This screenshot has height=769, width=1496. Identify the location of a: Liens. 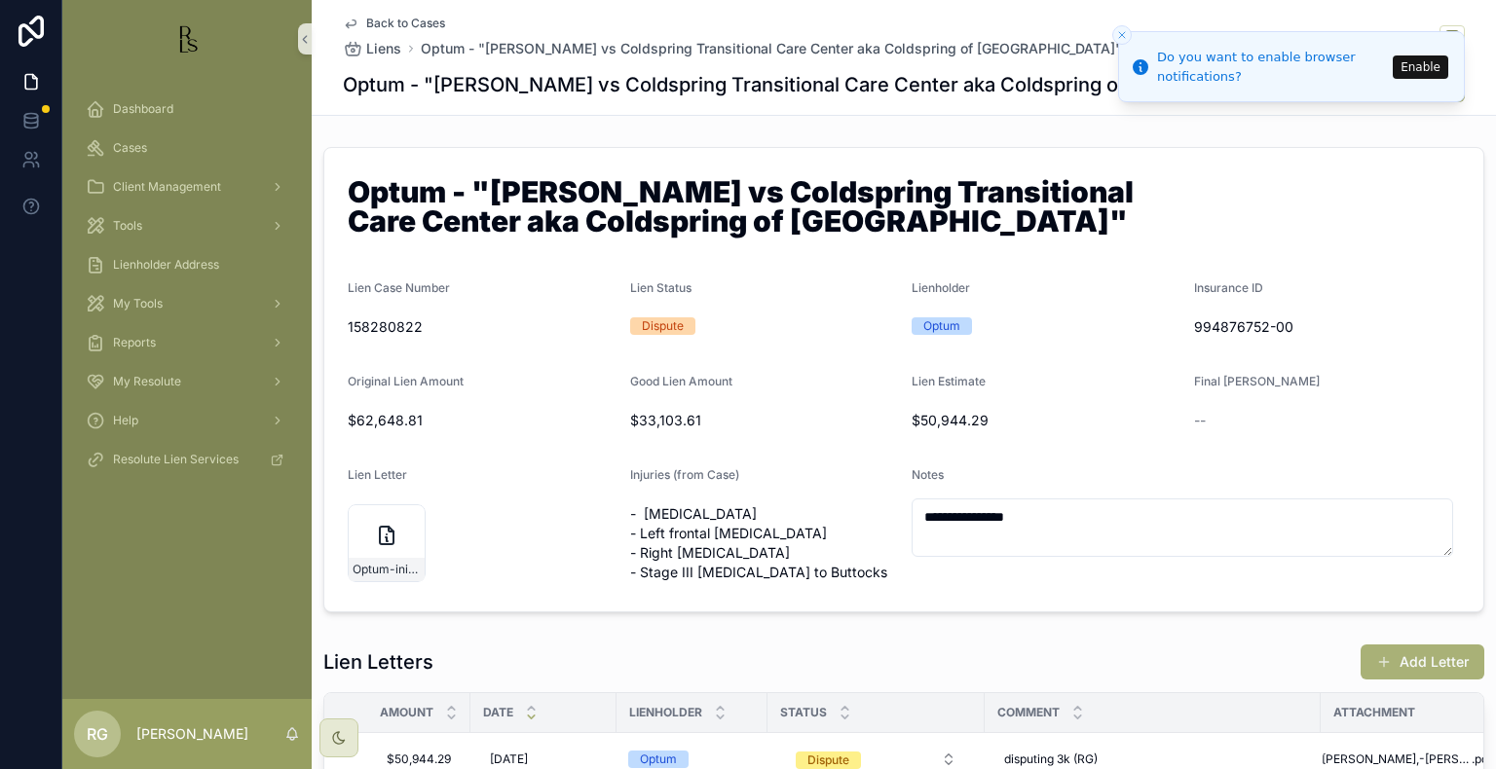
(372, 49).